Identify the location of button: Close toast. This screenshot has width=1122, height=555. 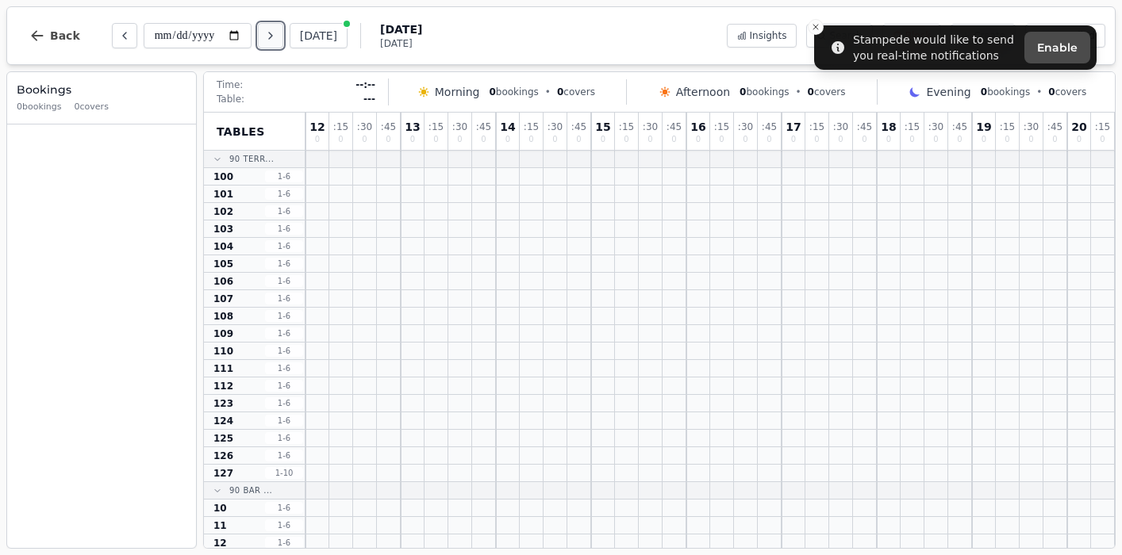
(816, 27).